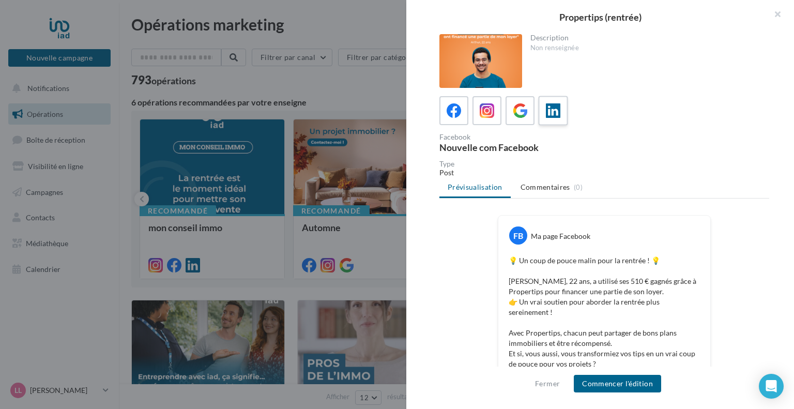 Image resolution: width=794 pixels, height=409 pixels. Describe the element at coordinates (547, 384) in the screenshot. I see `button: Fermer` at that location.